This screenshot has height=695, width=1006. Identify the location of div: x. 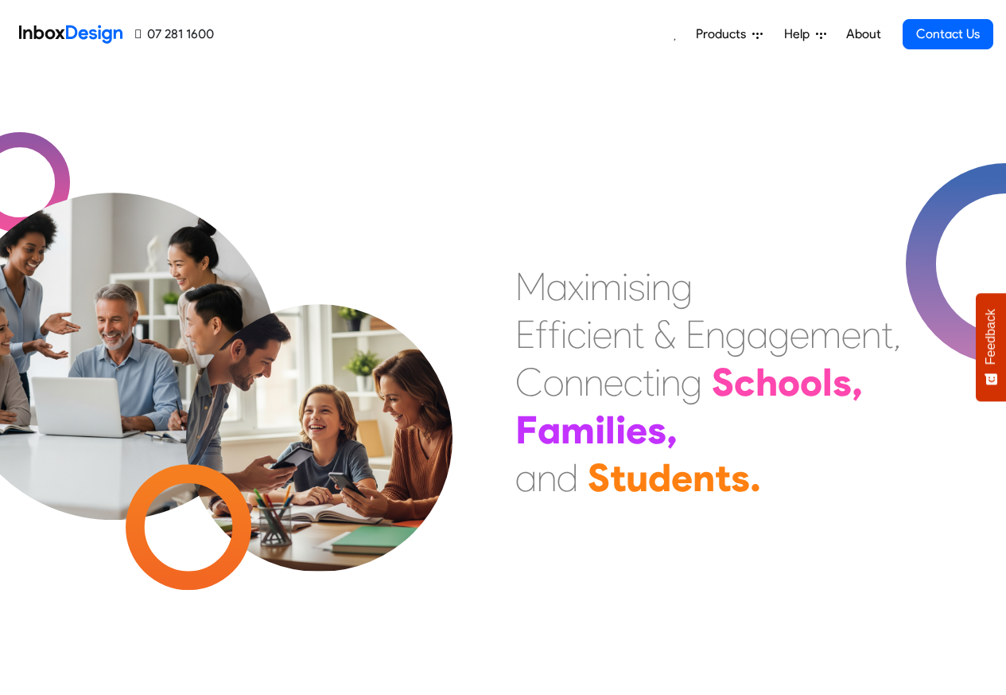
(576, 286).